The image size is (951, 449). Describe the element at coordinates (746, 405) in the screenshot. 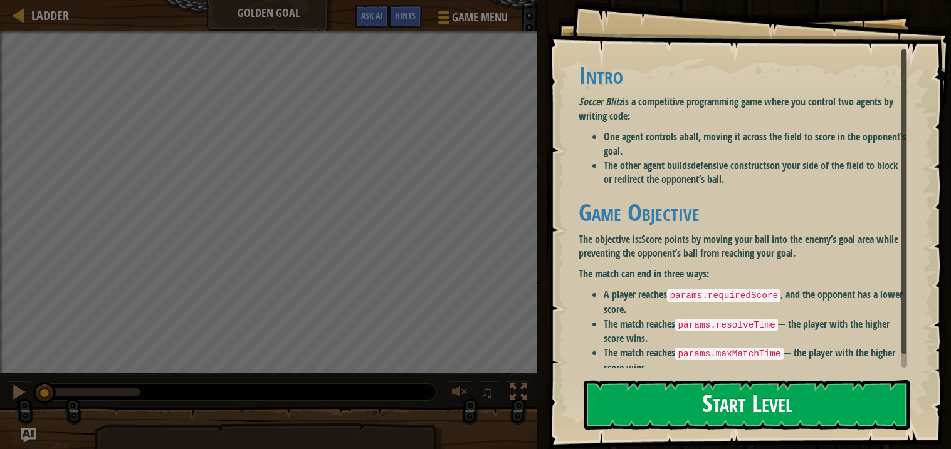

I see `button: Start Level` at that location.